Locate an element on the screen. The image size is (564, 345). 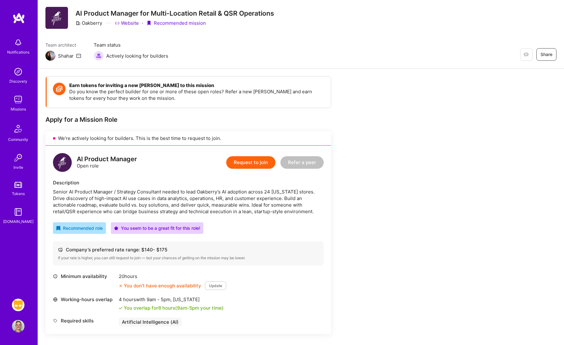
div: Recommended role is located at coordinates (79, 228).